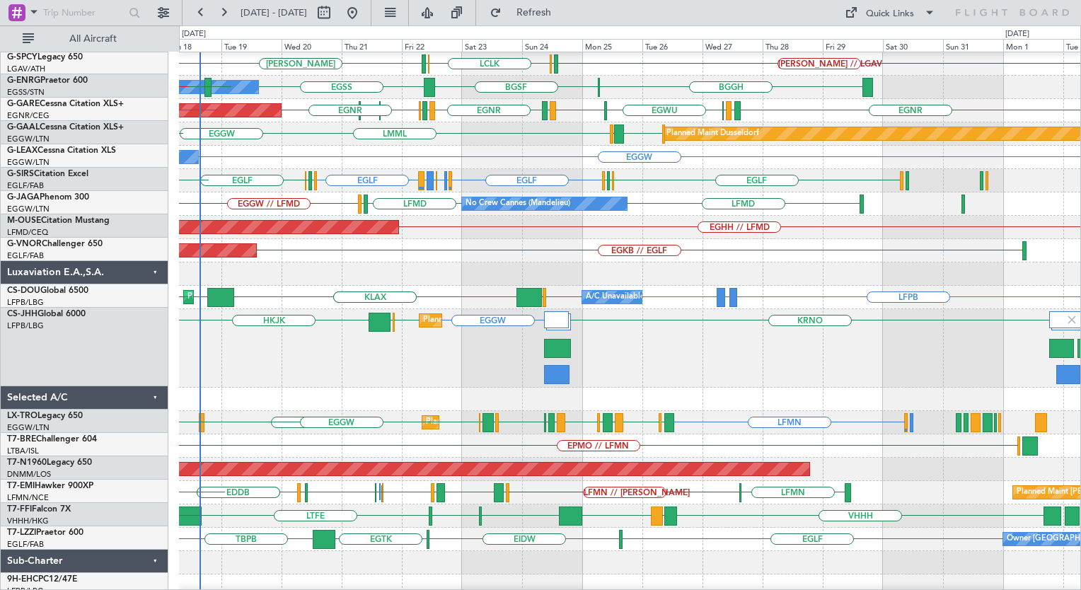 Image resolution: width=1081 pixels, height=590 pixels. I want to click on span: G-ENRG, so click(23, 81).